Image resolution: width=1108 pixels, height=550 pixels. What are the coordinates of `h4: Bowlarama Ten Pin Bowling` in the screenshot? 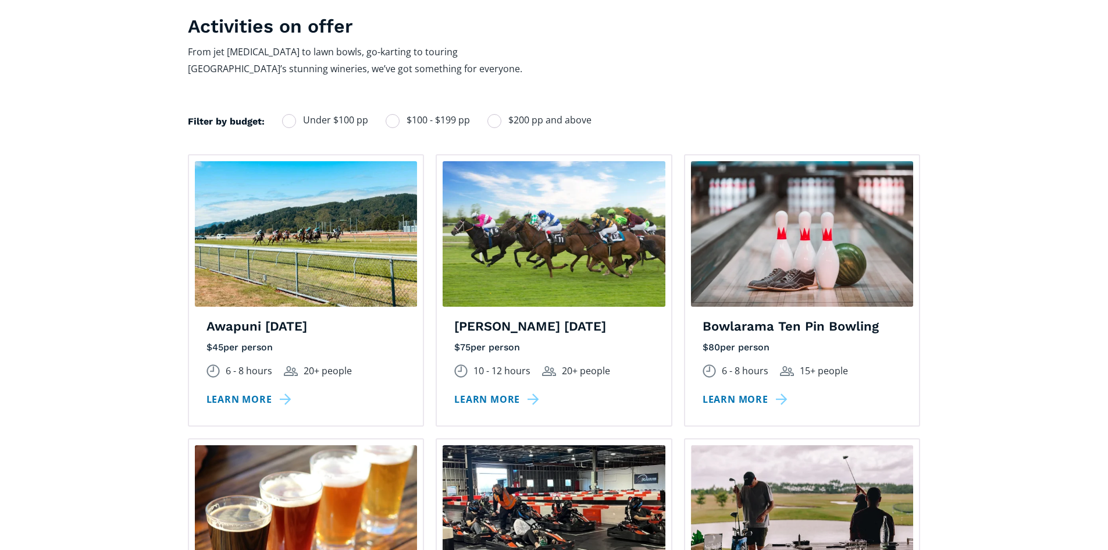 It's located at (802, 326).